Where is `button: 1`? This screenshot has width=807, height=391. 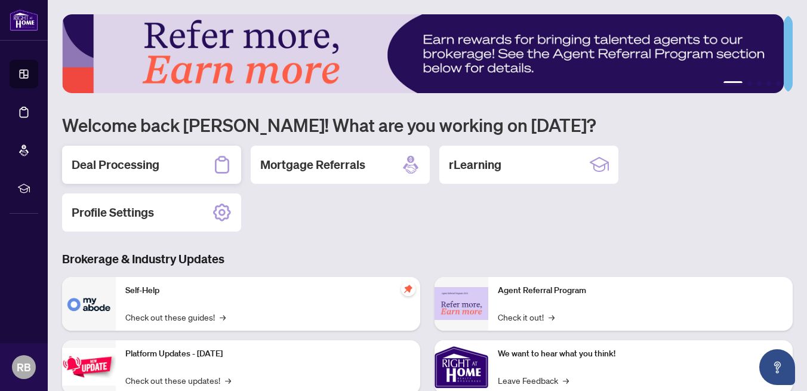
button: 1 is located at coordinates (733, 84).